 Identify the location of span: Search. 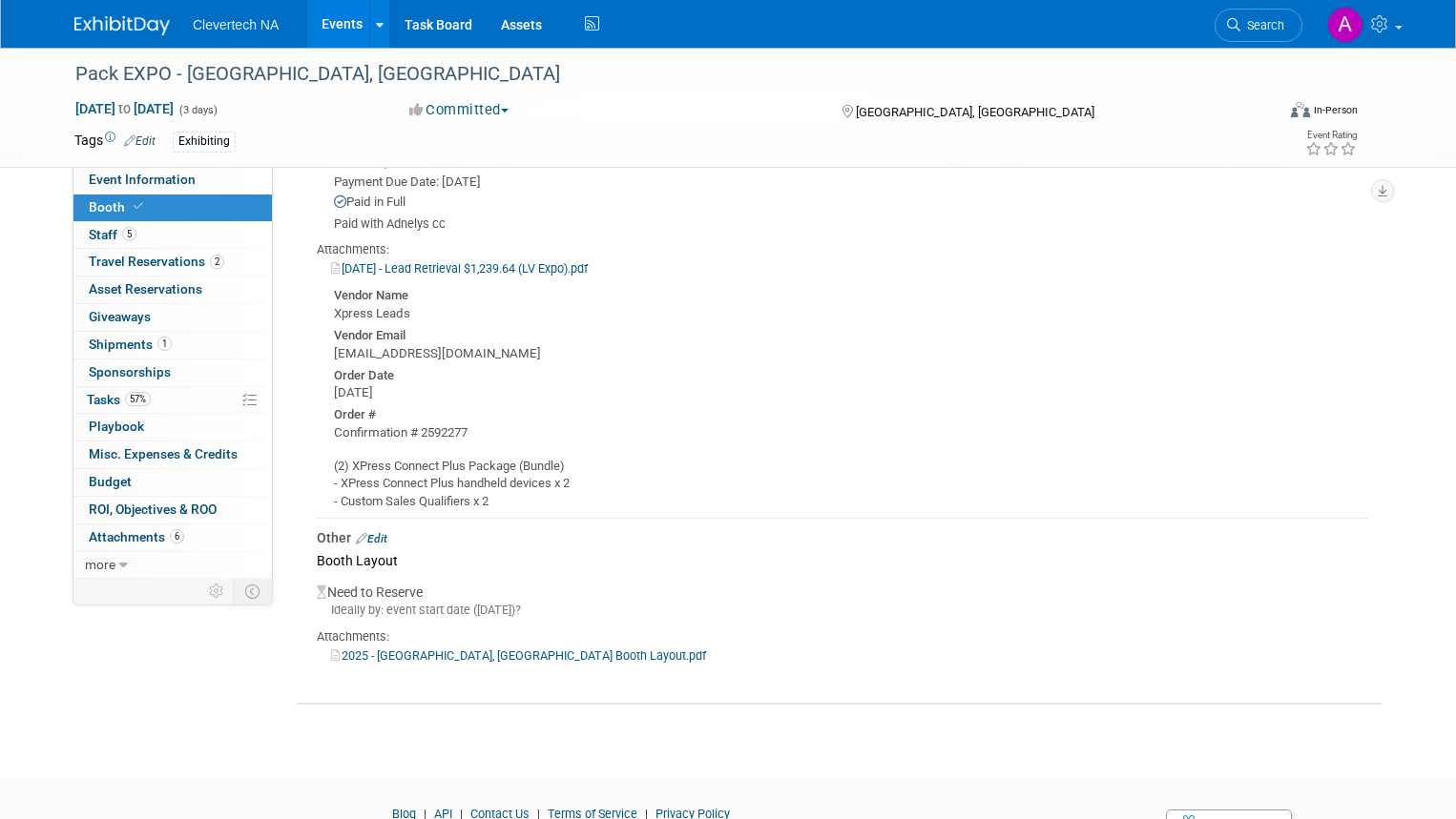
(1262, 25).